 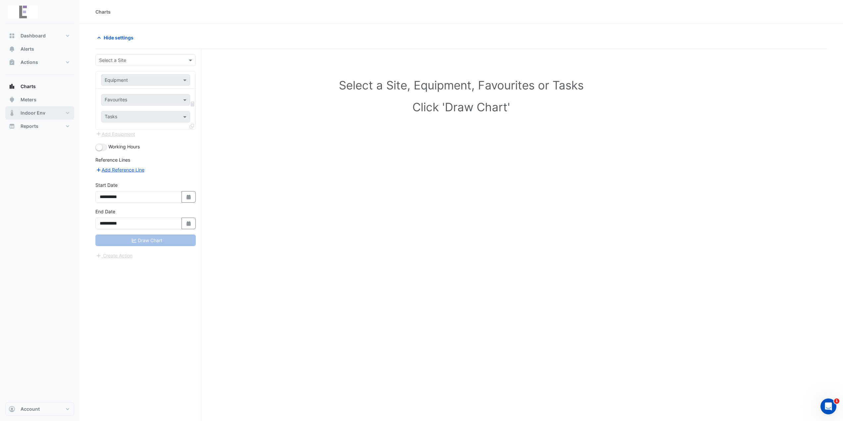 What do you see at coordinates (40, 113) in the screenshot?
I see `button: Indoor Env` at bounding box center [40, 113].